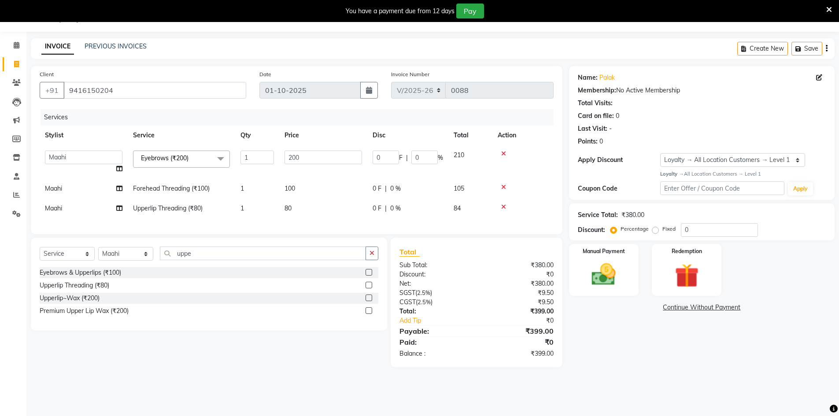 The image size is (839, 416). Describe the element at coordinates (635, 229) in the screenshot. I see `label: Percentage` at that location.